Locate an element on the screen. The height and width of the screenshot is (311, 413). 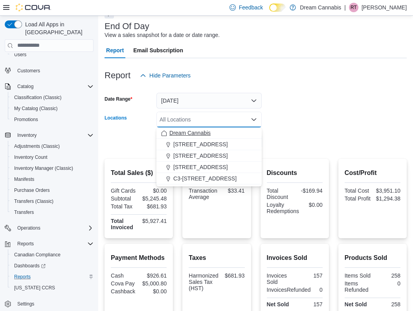
h2: Products Sold is located at coordinates (372, 258).